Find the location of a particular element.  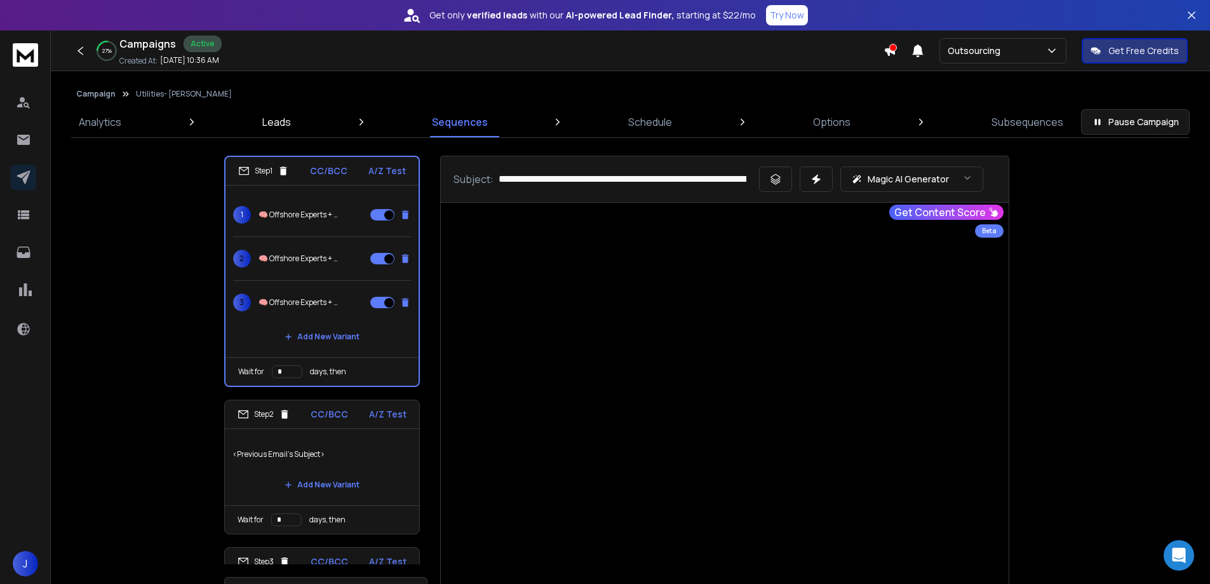

strong: AI-powered Lead Finder, is located at coordinates (620, 15).